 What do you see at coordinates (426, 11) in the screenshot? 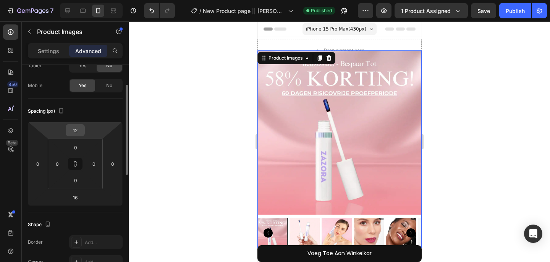
I see `span: 1 product assigned` at bounding box center [426, 11].